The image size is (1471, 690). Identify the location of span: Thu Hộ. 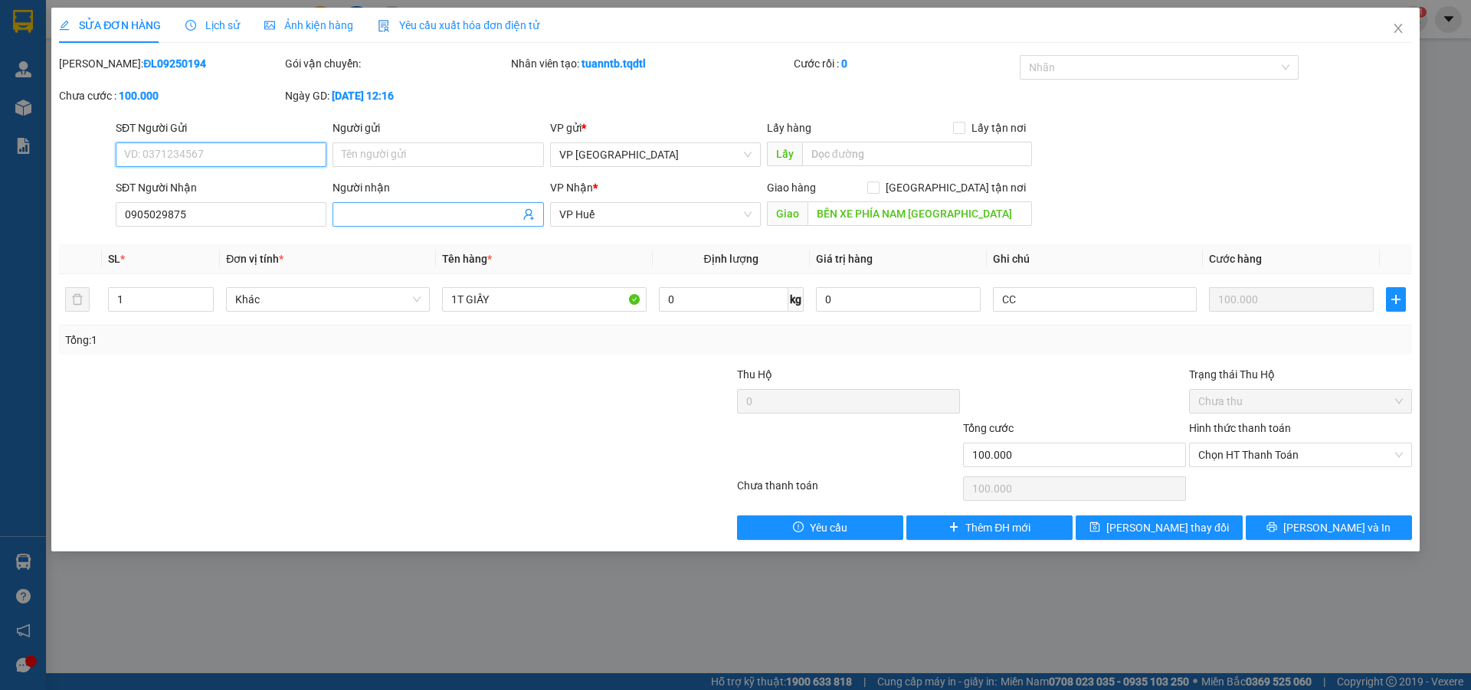
(755, 375).